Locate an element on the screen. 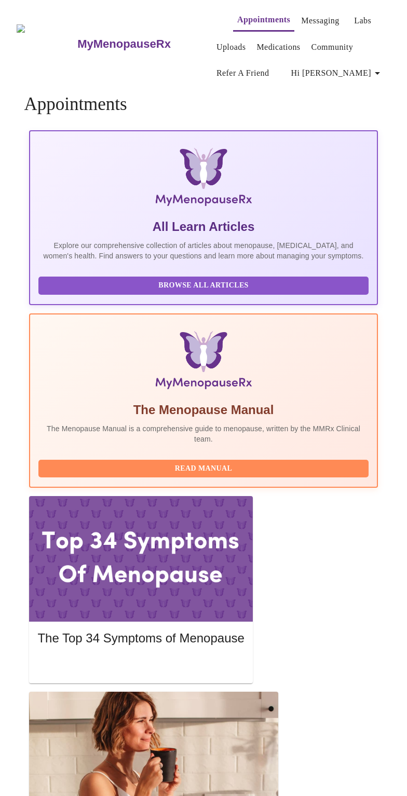 The height and width of the screenshot is (796, 407). button: Browse All Articles is located at coordinates (203, 285).